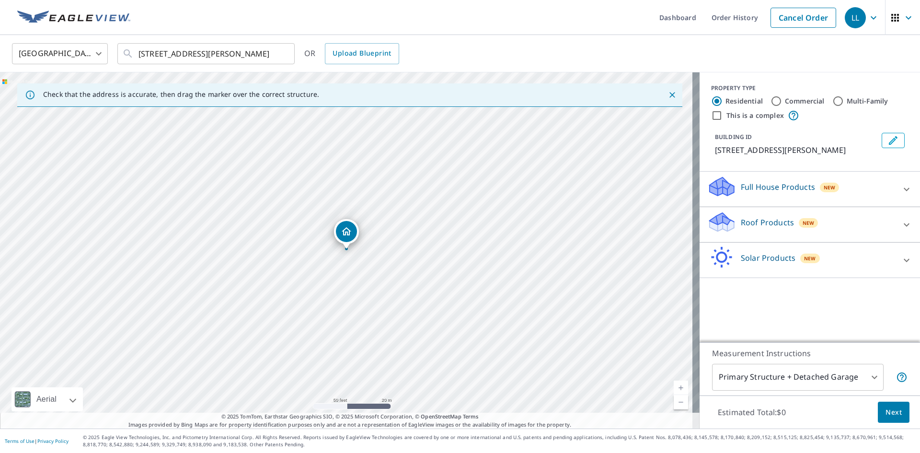 The image size is (920, 453). I want to click on p: BUILDING ID, so click(733, 137).